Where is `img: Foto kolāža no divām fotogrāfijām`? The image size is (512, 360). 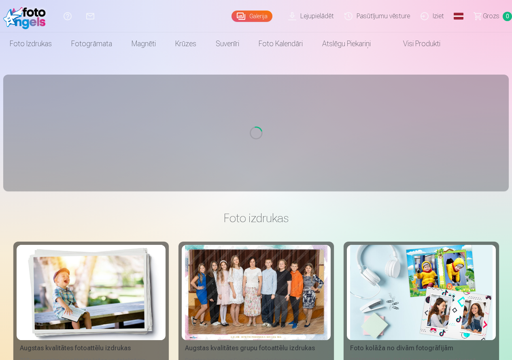 img: Foto kolāža no divām fotogrāfijām is located at coordinates (421, 292).